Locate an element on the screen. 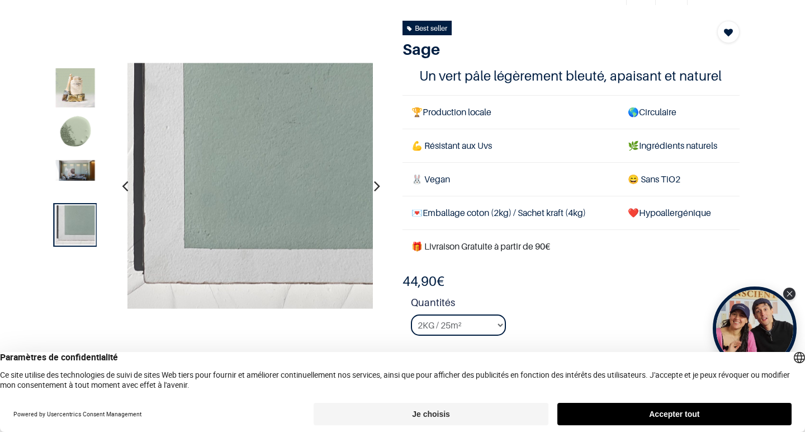 The image size is (805, 432). font: 🎁 Livraison Gratuite à partir de 90€ is located at coordinates (481, 246).